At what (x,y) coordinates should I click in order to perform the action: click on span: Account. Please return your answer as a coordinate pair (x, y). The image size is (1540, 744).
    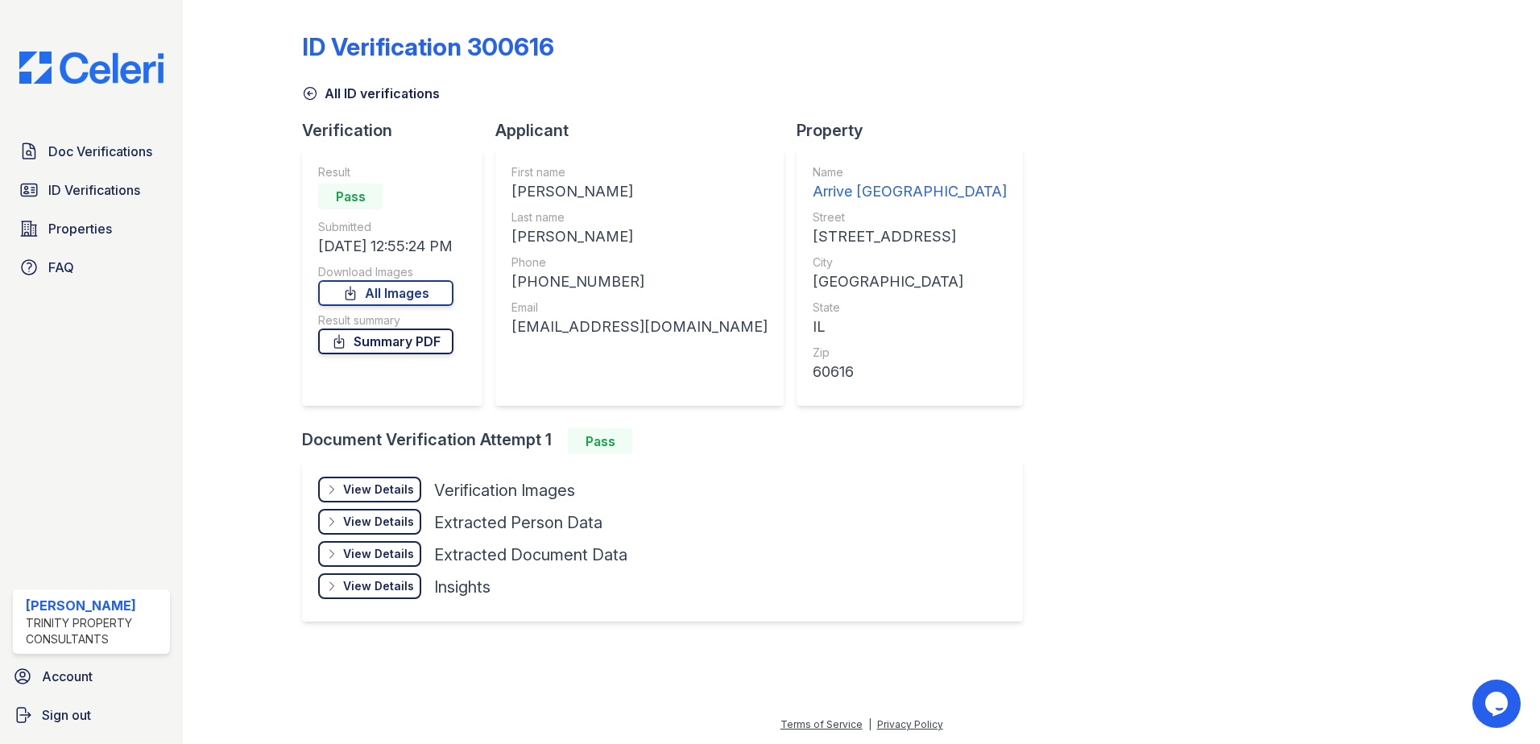
    Looking at the image, I should click on (67, 676).